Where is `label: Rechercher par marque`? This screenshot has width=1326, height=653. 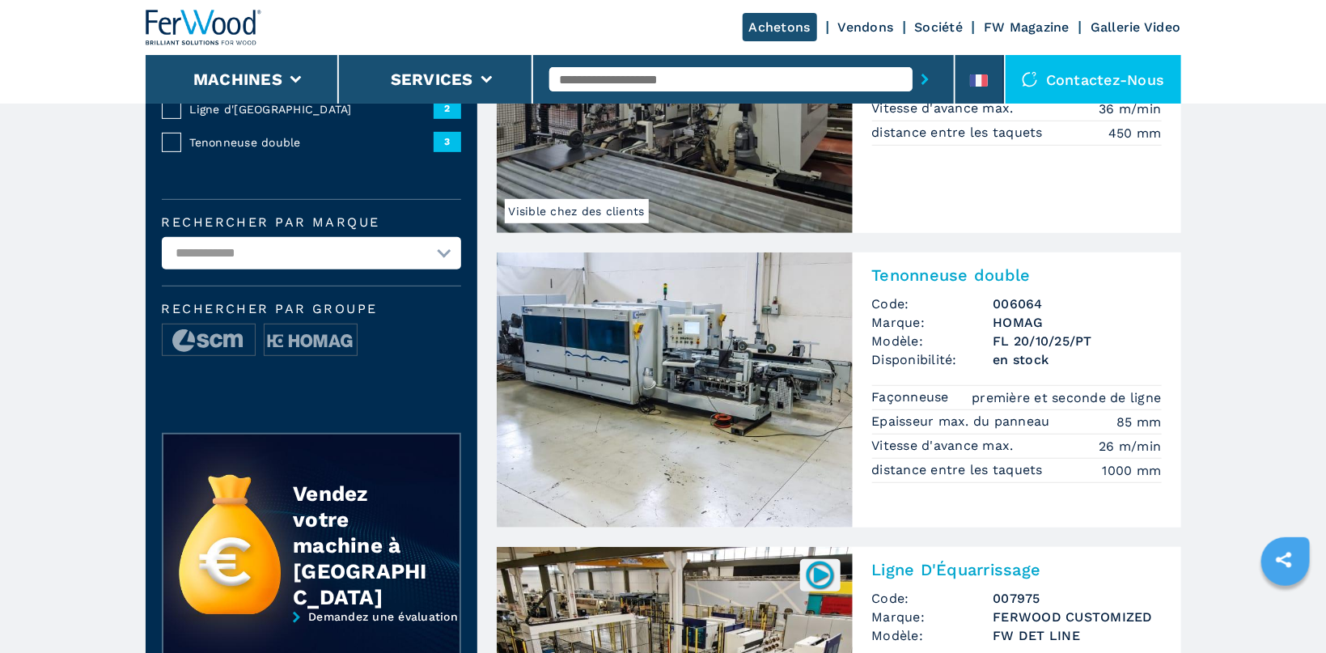
label: Rechercher par marque is located at coordinates (311, 222).